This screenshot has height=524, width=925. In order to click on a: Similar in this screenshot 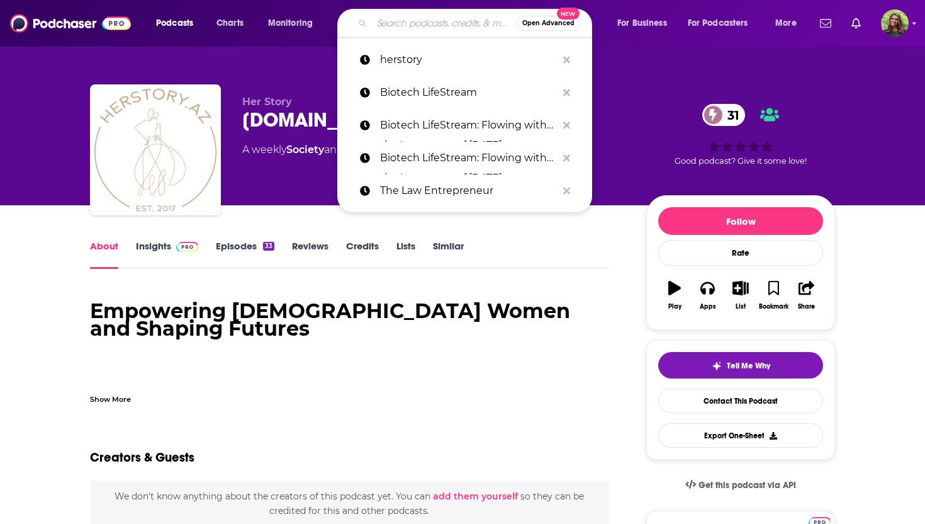, I will do `click(448, 254)`.